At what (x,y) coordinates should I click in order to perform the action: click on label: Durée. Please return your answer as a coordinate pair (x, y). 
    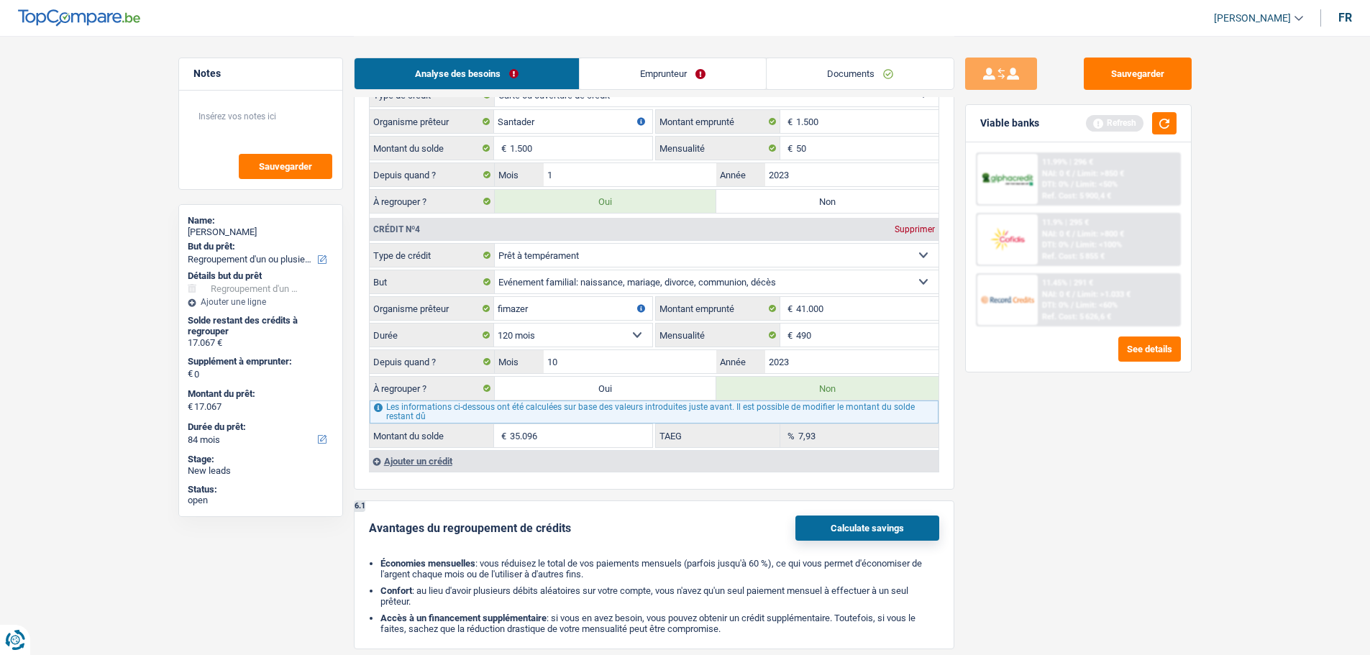
    Looking at the image, I should click on (431, 335).